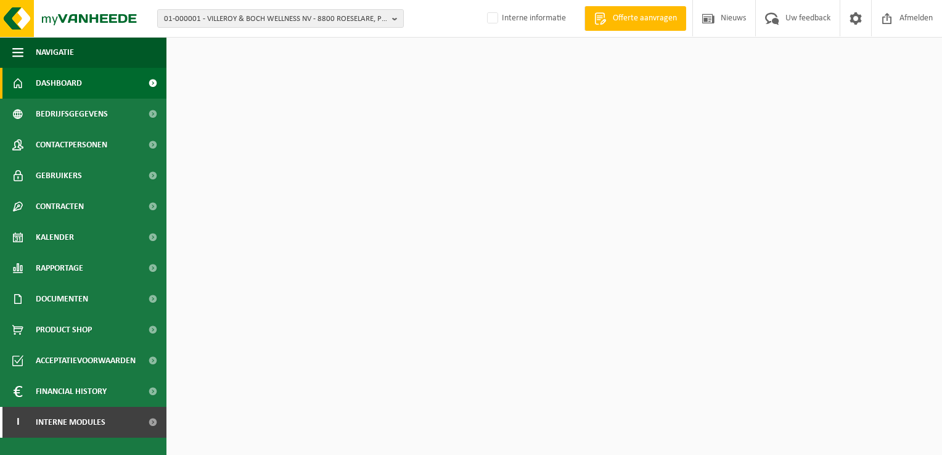 Image resolution: width=942 pixels, height=455 pixels. Describe the element at coordinates (635, 18) in the screenshot. I see `a: Offerte aanvragen` at that location.